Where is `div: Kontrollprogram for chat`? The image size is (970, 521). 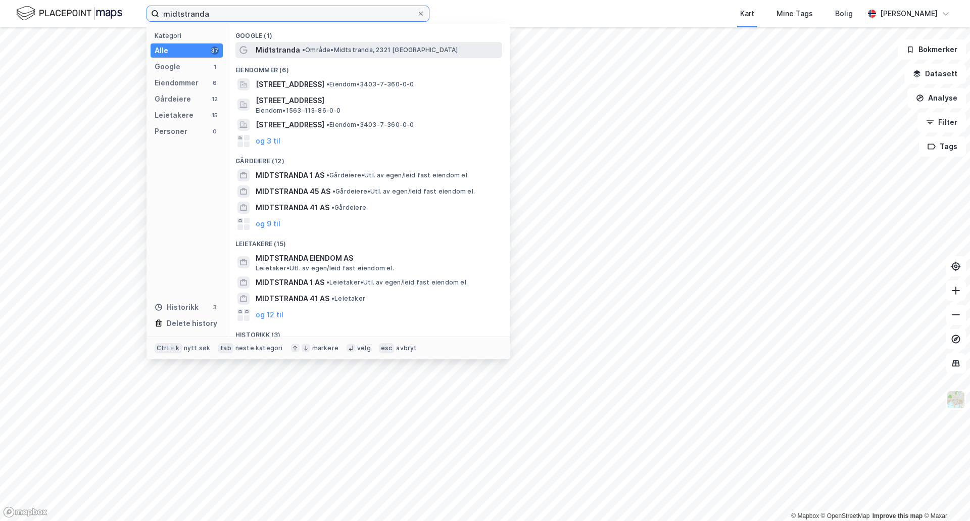 div: Kontrollprogram for chat is located at coordinates (945, 497).